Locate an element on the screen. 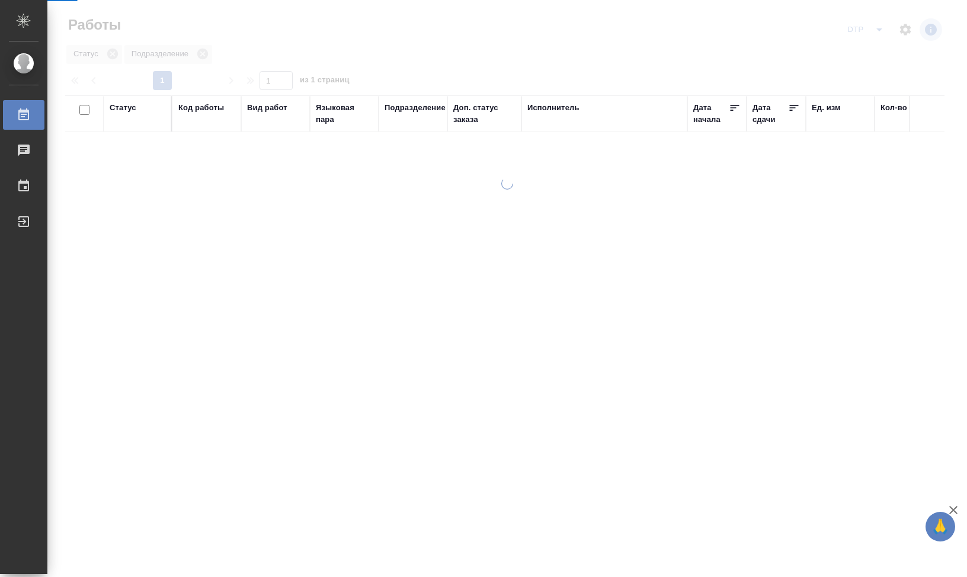 The image size is (967, 577). div: Вид работ is located at coordinates (267, 108).